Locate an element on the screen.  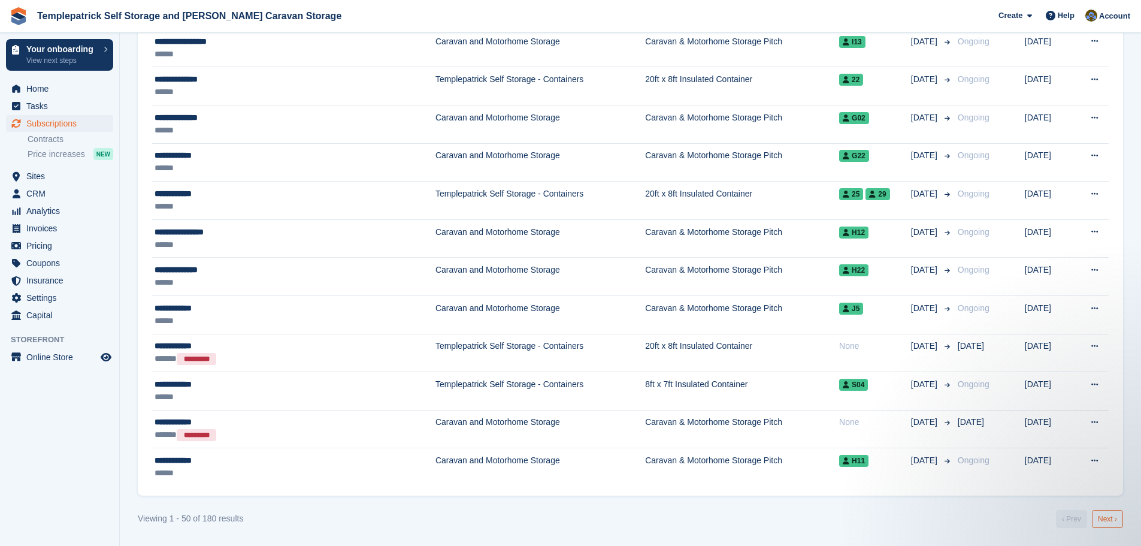
span: G02 is located at coordinates (854, 118).